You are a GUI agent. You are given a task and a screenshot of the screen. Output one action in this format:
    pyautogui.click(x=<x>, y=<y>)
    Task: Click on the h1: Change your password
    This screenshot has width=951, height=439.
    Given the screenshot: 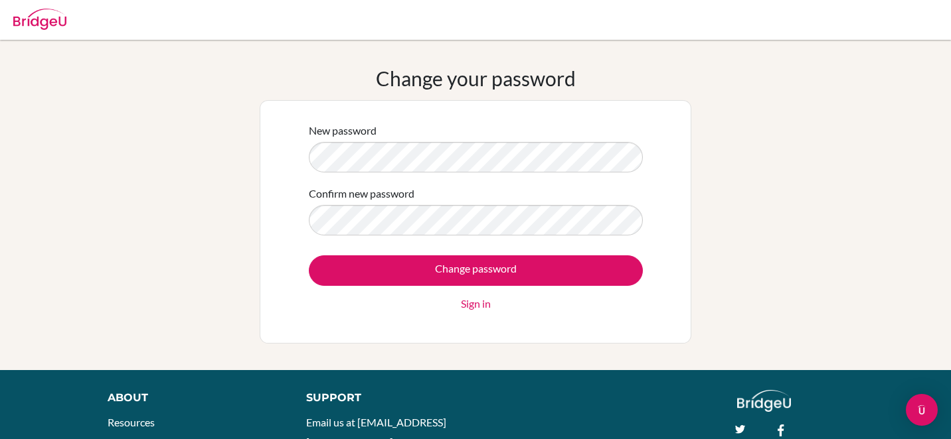 What is the action you would take?
    pyautogui.click(x=475, y=78)
    